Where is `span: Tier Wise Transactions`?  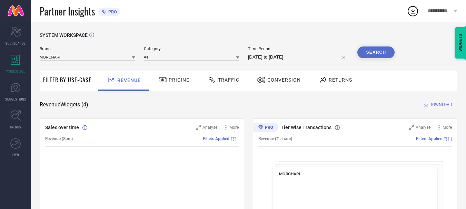
span: Tier Wise Transactions is located at coordinates (306, 128).